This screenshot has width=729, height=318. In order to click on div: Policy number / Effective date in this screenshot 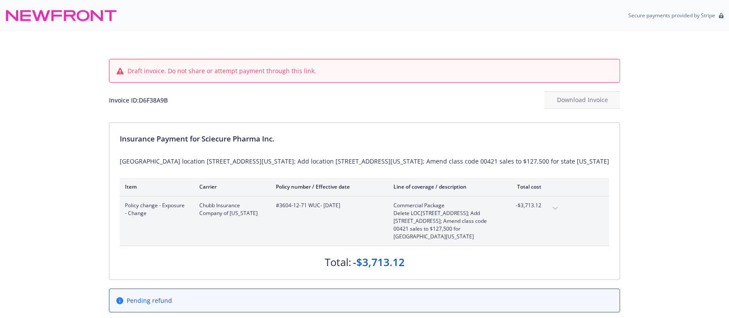, I will do `click(328, 186)`.